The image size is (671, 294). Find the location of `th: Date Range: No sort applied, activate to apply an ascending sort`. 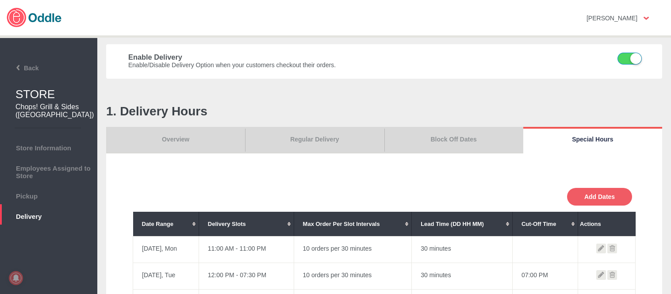

th: Date Range: No sort applied, activate to apply an ascending sort is located at coordinates (166, 224).